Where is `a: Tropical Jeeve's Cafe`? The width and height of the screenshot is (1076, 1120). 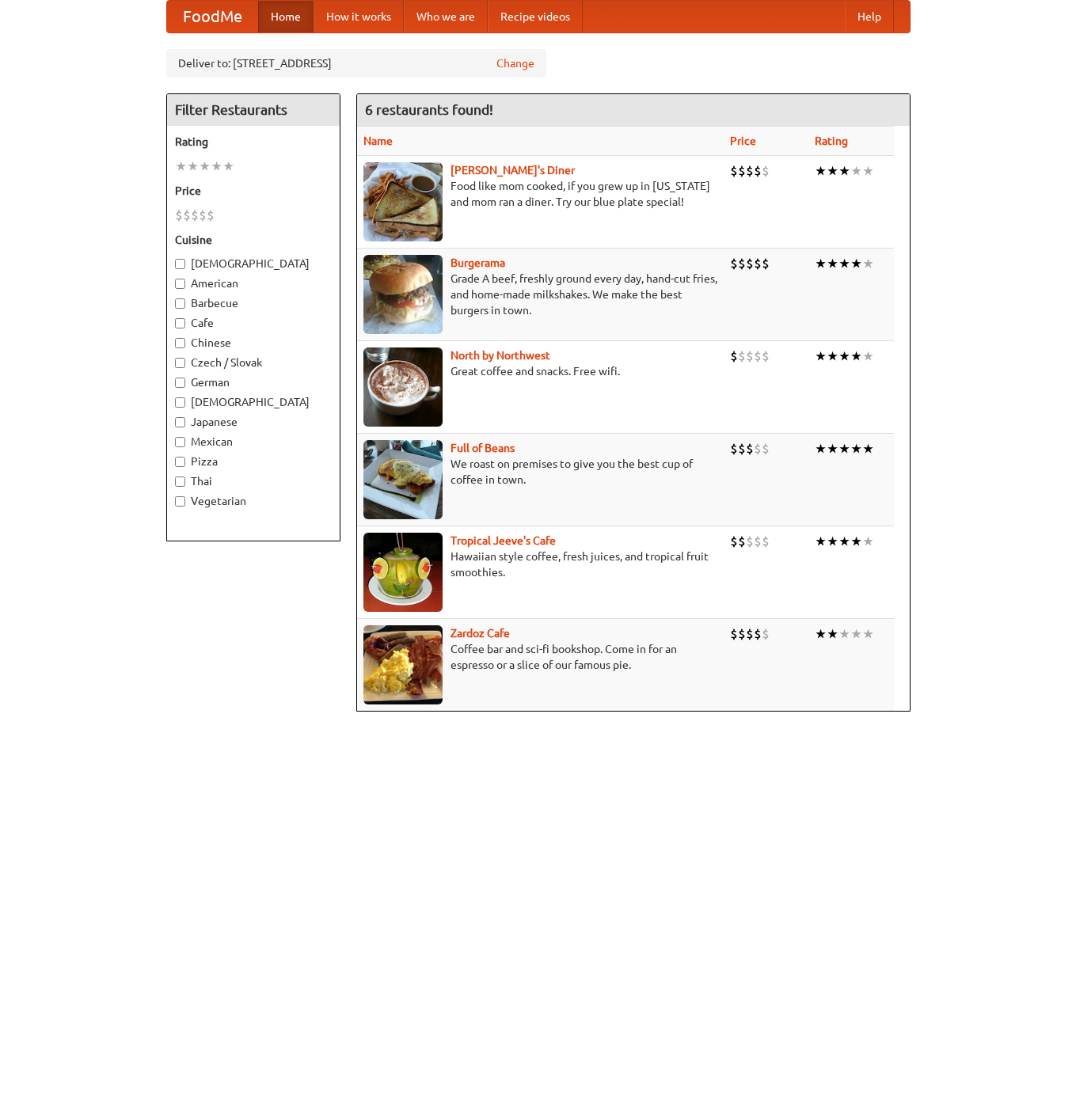 a: Tropical Jeeve's Cafe is located at coordinates (503, 541).